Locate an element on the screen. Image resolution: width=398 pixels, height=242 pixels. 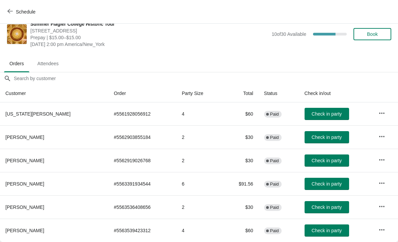
td: 6 is located at coordinates (200, 183).